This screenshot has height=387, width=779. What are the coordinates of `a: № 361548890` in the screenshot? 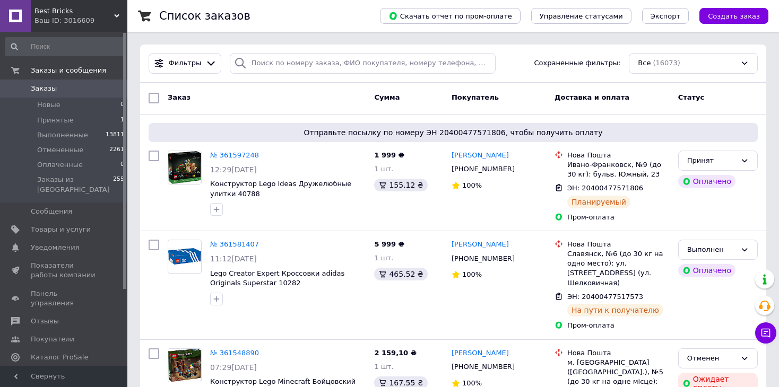 It's located at (234, 353).